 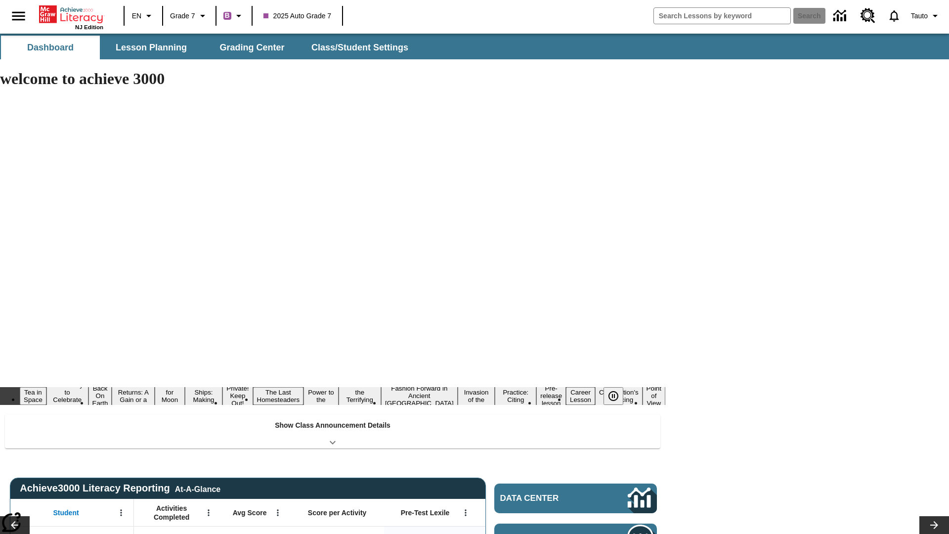 I want to click on button: Grade: Grade 7, Select a grade, so click(x=189, y=16).